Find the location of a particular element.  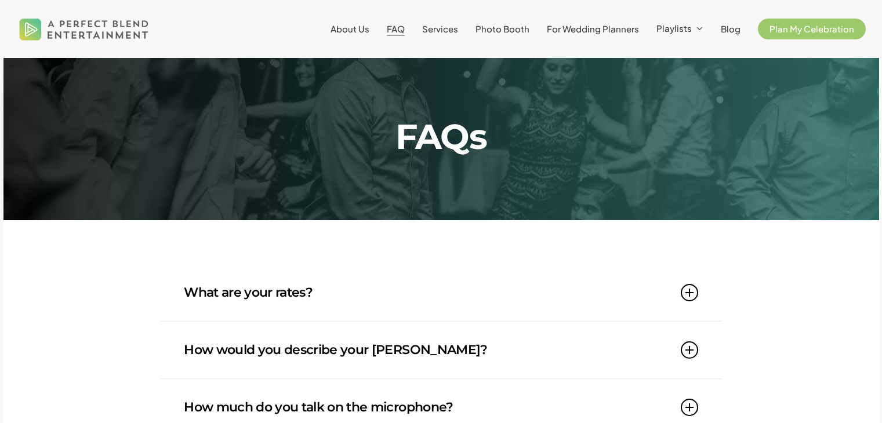

a: About Us is located at coordinates (350, 29).